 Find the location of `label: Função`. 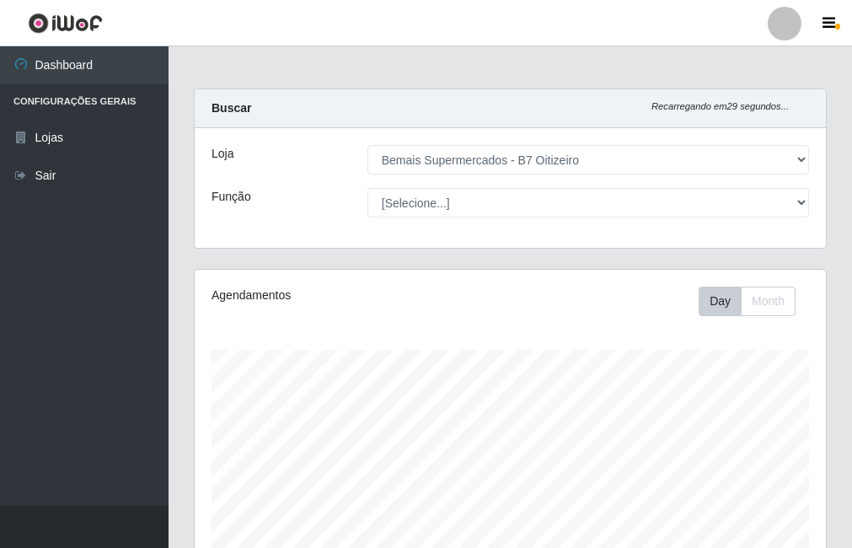

label: Função is located at coordinates (231, 196).